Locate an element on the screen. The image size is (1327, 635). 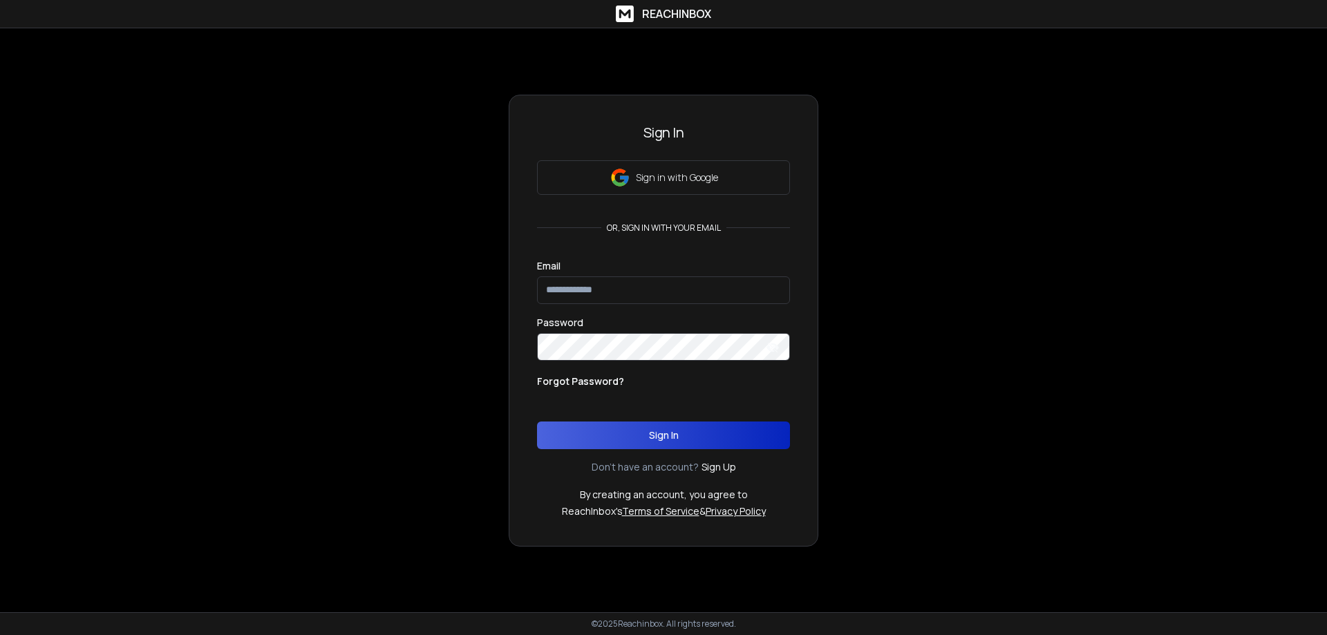
p: ReachInbox's & is located at coordinates (664, 512).